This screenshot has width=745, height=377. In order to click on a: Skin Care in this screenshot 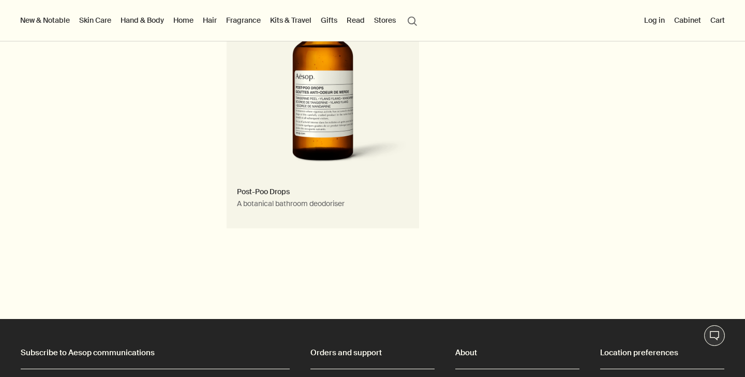, I will do `click(95, 20)`.